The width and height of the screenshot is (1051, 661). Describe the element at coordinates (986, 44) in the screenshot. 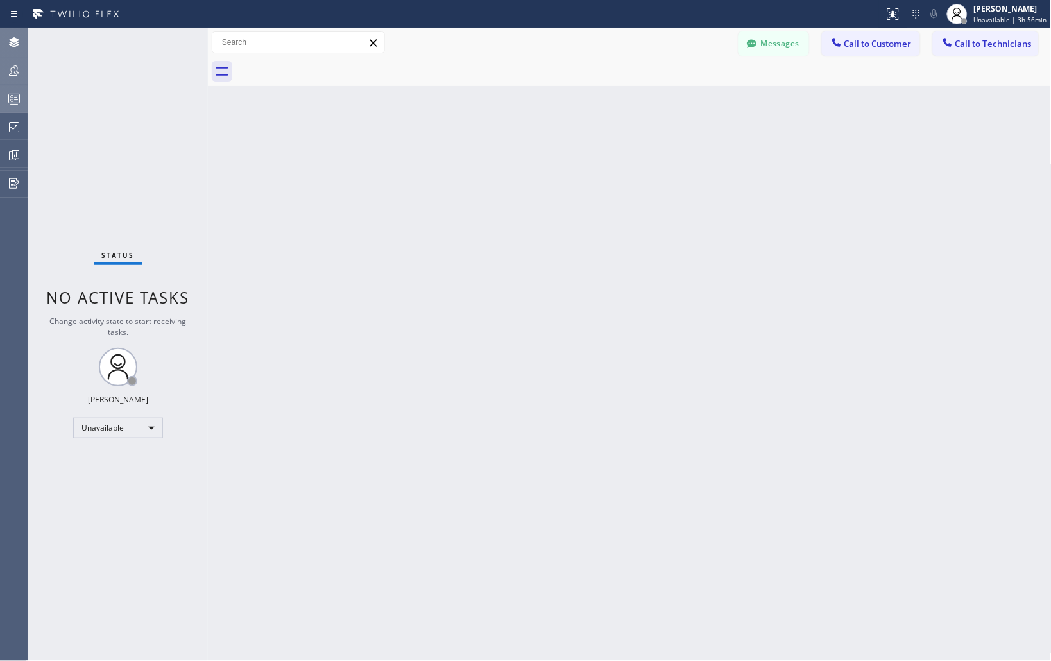

I see `button: Call to Technicians` at that location.